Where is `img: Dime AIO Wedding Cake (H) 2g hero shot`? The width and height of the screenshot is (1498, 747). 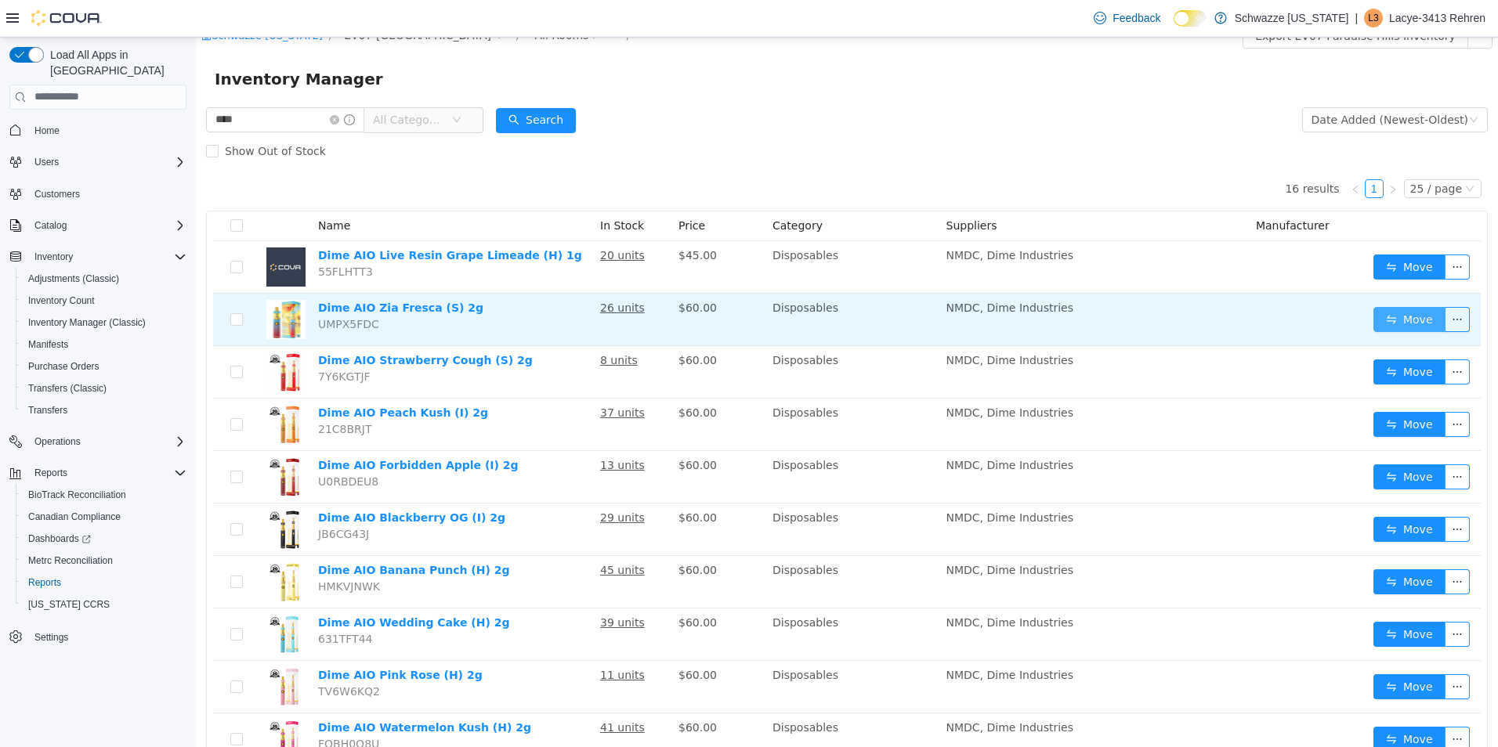 img: Dime AIO Wedding Cake (H) 2g hero shot is located at coordinates (90, 597).